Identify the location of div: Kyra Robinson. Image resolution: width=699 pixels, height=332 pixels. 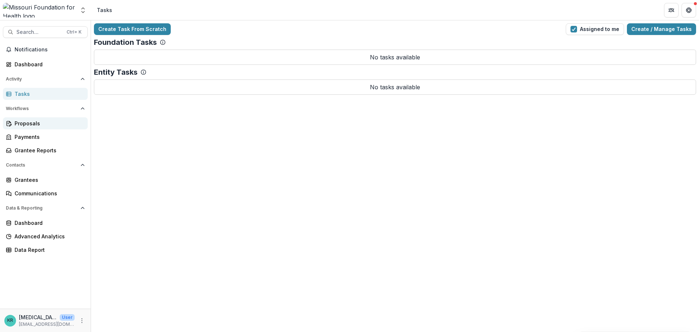
(10, 320).